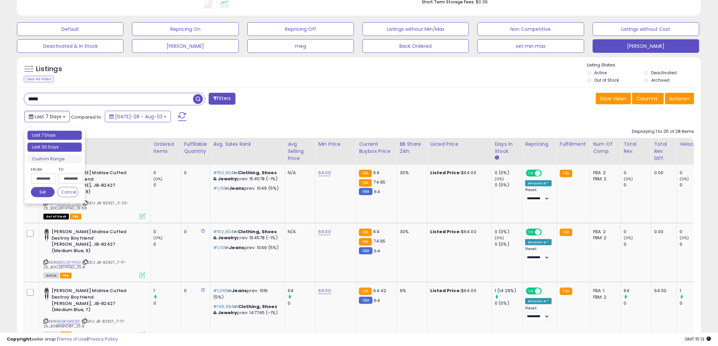 The width and height of the screenshot is (718, 346). What do you see at coordinates (95, 144) in the screenshot?
I see `div: Title` at bounding box center [95, 144].